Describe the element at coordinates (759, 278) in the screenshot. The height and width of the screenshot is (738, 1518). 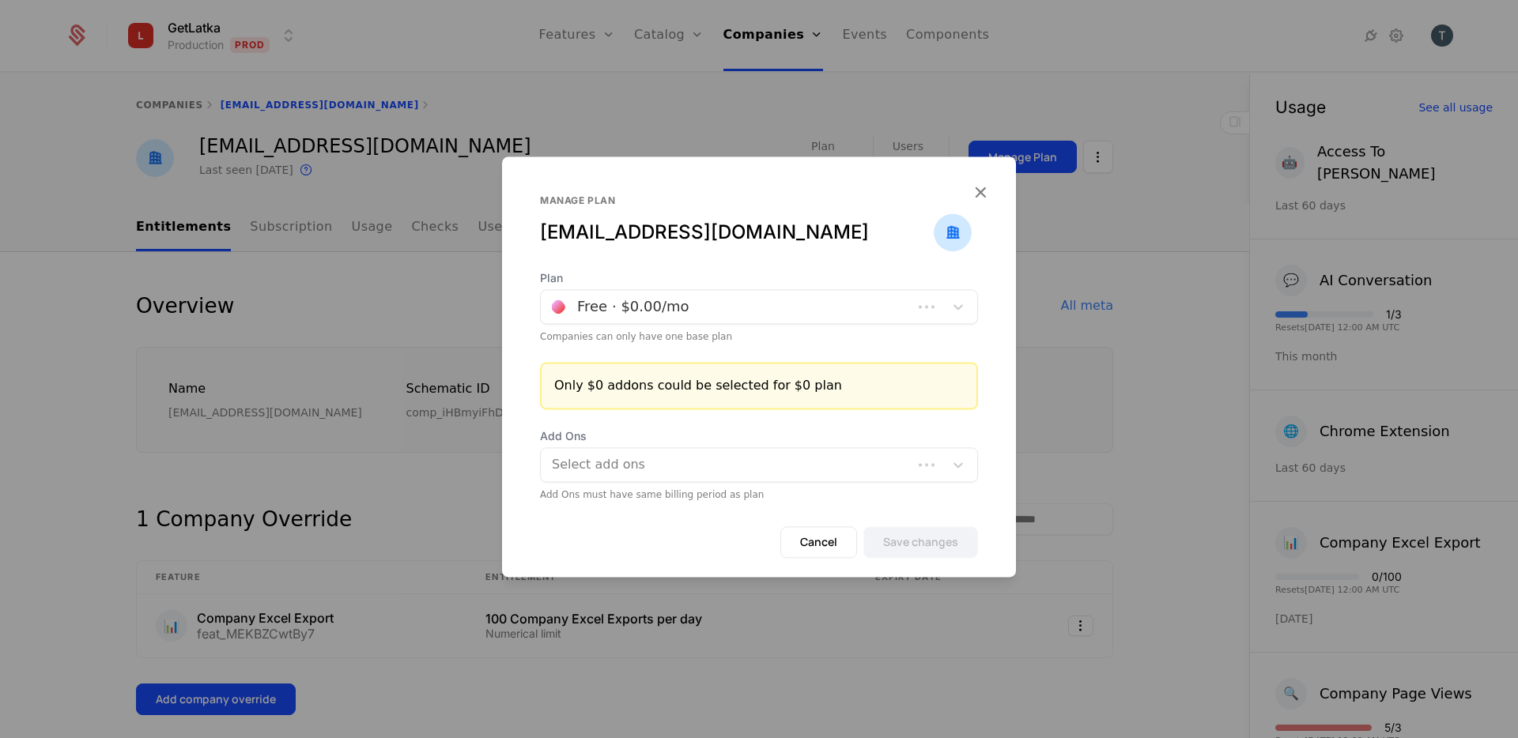
I see `span: Plan` at that location.